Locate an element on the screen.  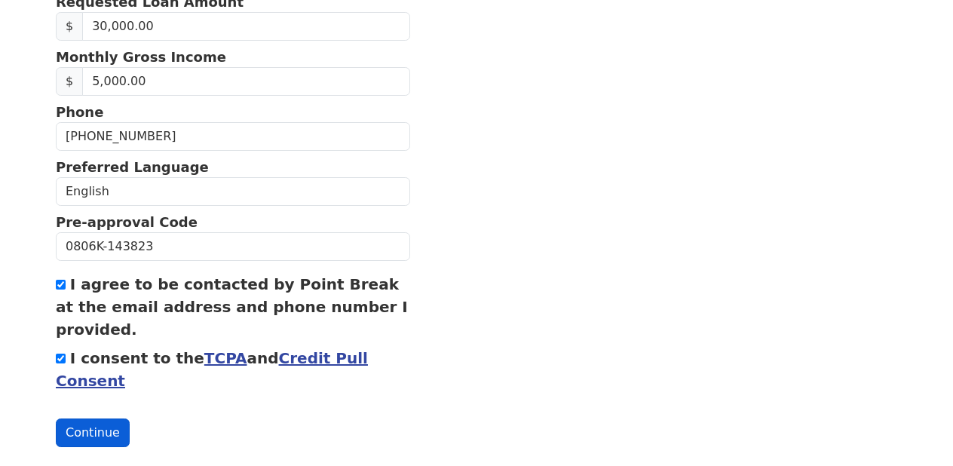
a: TCPA is located at coordinates (225, 358).